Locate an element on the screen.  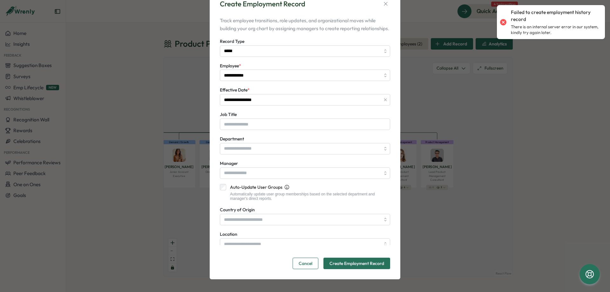
span: Department is located at coordinates (232, 139).